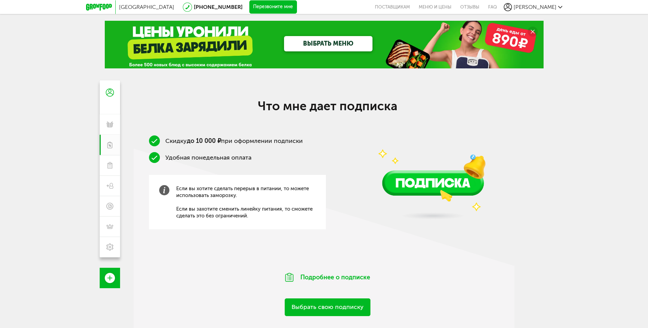  What do you see at coordinates (328, 44) in the screenshot?
I see `a: ВЫБРАТЬ МЕНЮ` at bounding box center [328, 44].